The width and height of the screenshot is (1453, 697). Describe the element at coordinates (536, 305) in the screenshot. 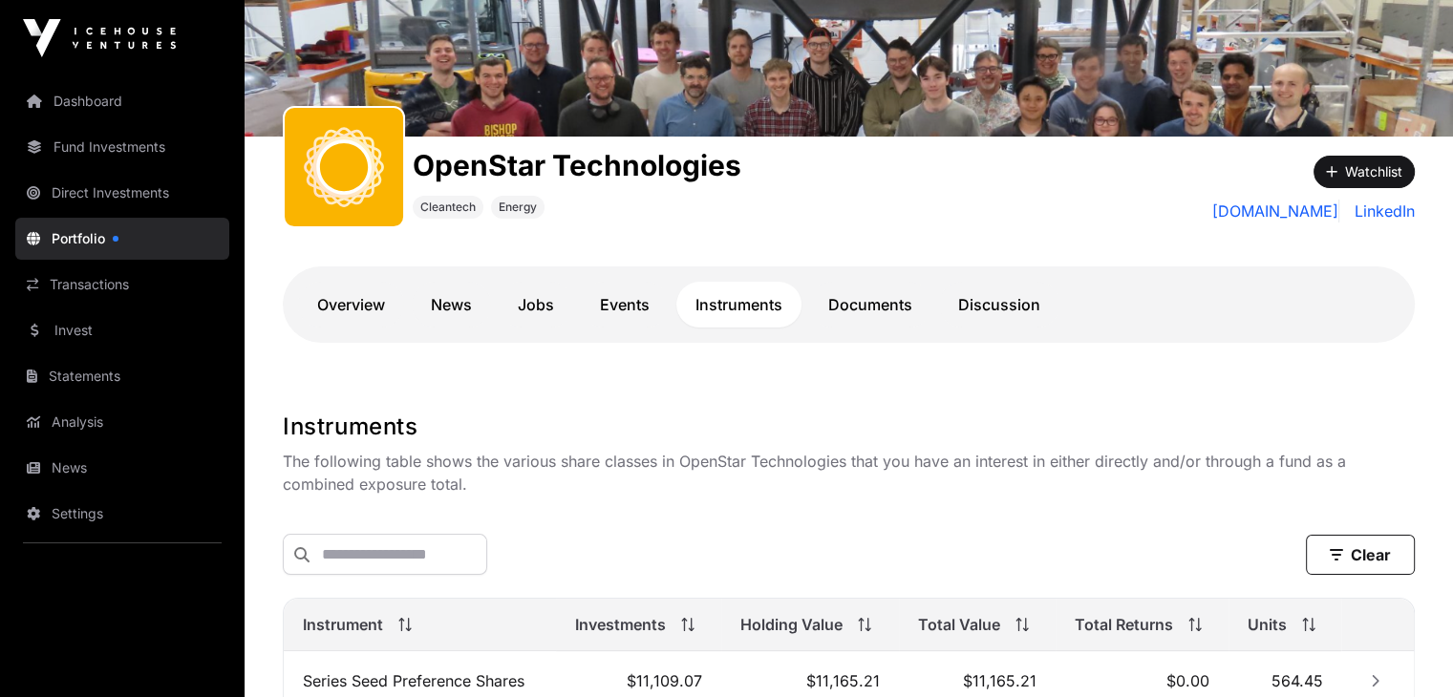

I see `a: Jobs` at that location.